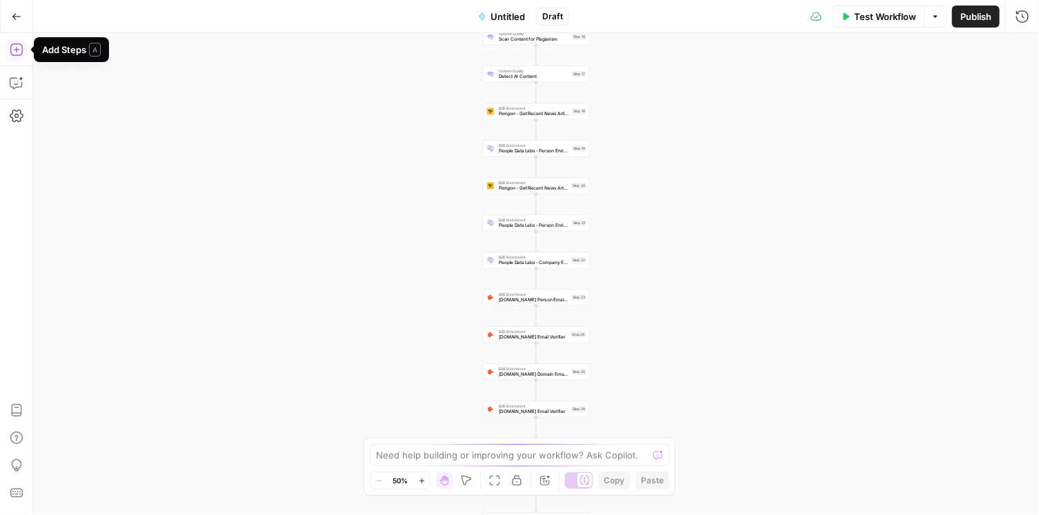  Describe the element at coordinates (536, 112) in the screenshot. I see `div: B2B EnrichmentPerigon - Get Recent News ArticlesStep 18` at that location.